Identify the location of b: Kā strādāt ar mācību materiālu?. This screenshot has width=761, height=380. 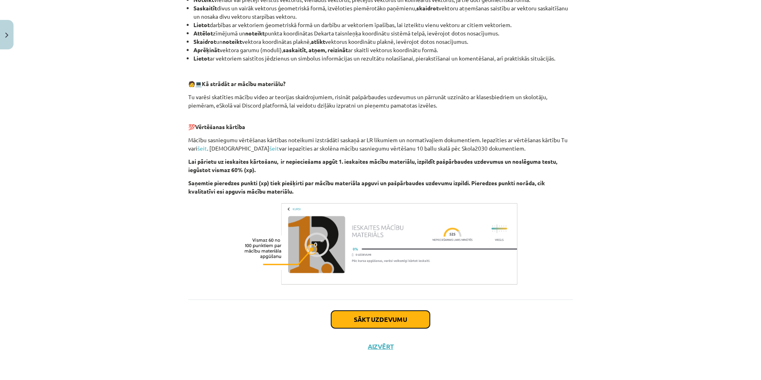
(244, 84).